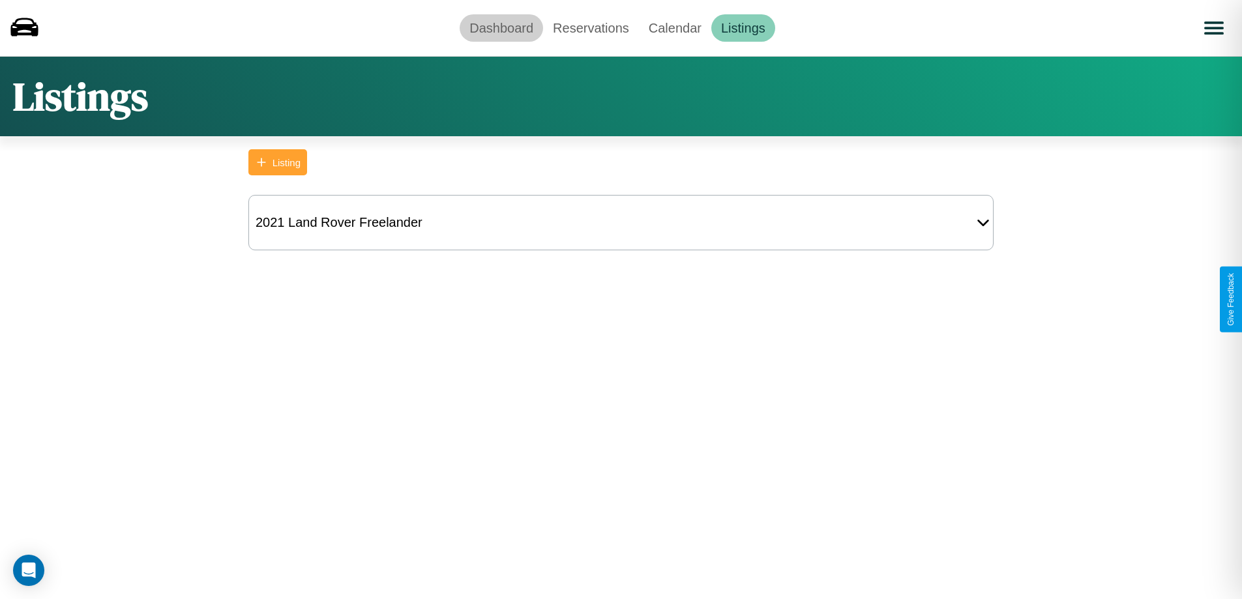 The height and width of the screenshot is (599, 1242). Describe the element at coordinates (339, 222) in the screenshot. I see `div: 2021 Land Rover Freelander` at that location.